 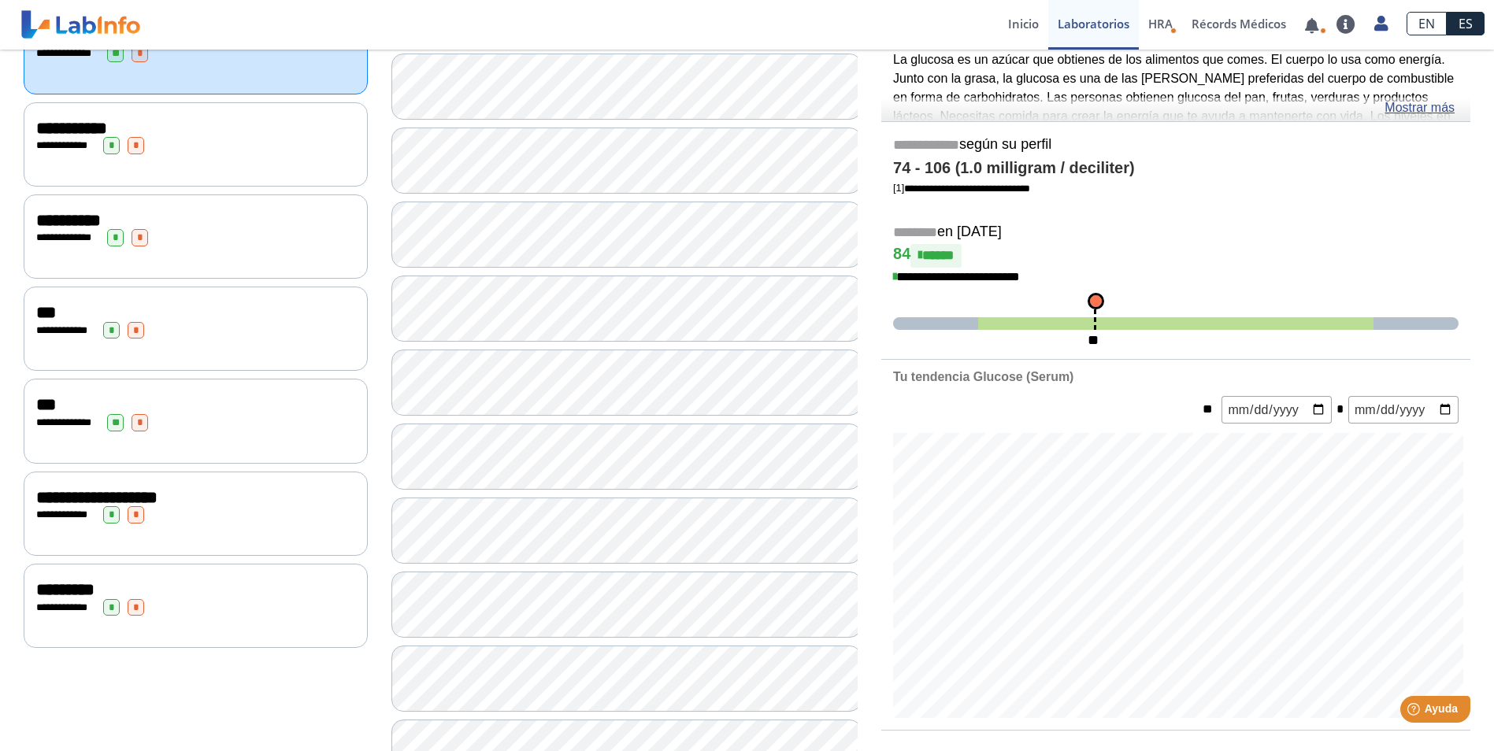 I want to click on b: Tu tendencia Glucose (Serum), so click(x=983, y=376).